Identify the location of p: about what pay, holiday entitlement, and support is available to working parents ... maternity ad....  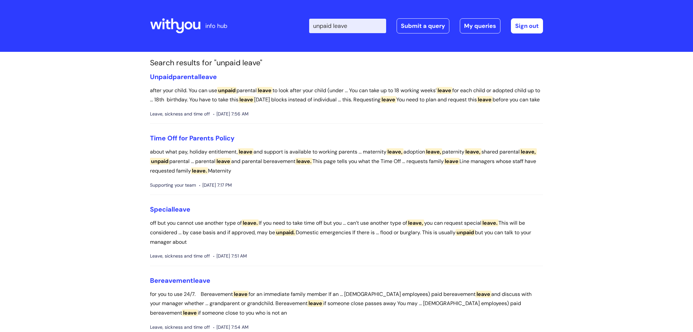
(347, 161).